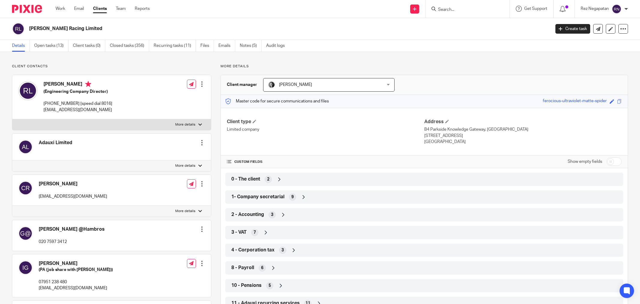 This screenshot has height=304, width=640. What do you see at coordinates (253, 250) in the screenshot?
I see `span: 4 - Corporation tax` at bounding box center [253, 250].